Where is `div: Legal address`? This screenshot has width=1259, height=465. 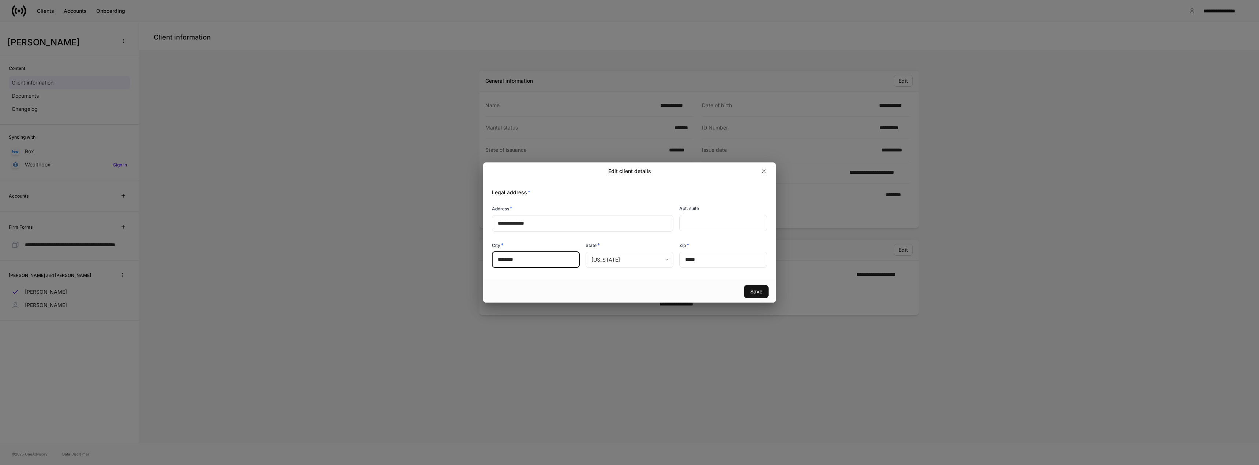
div: Legal address is located at coordinates (627, 188).